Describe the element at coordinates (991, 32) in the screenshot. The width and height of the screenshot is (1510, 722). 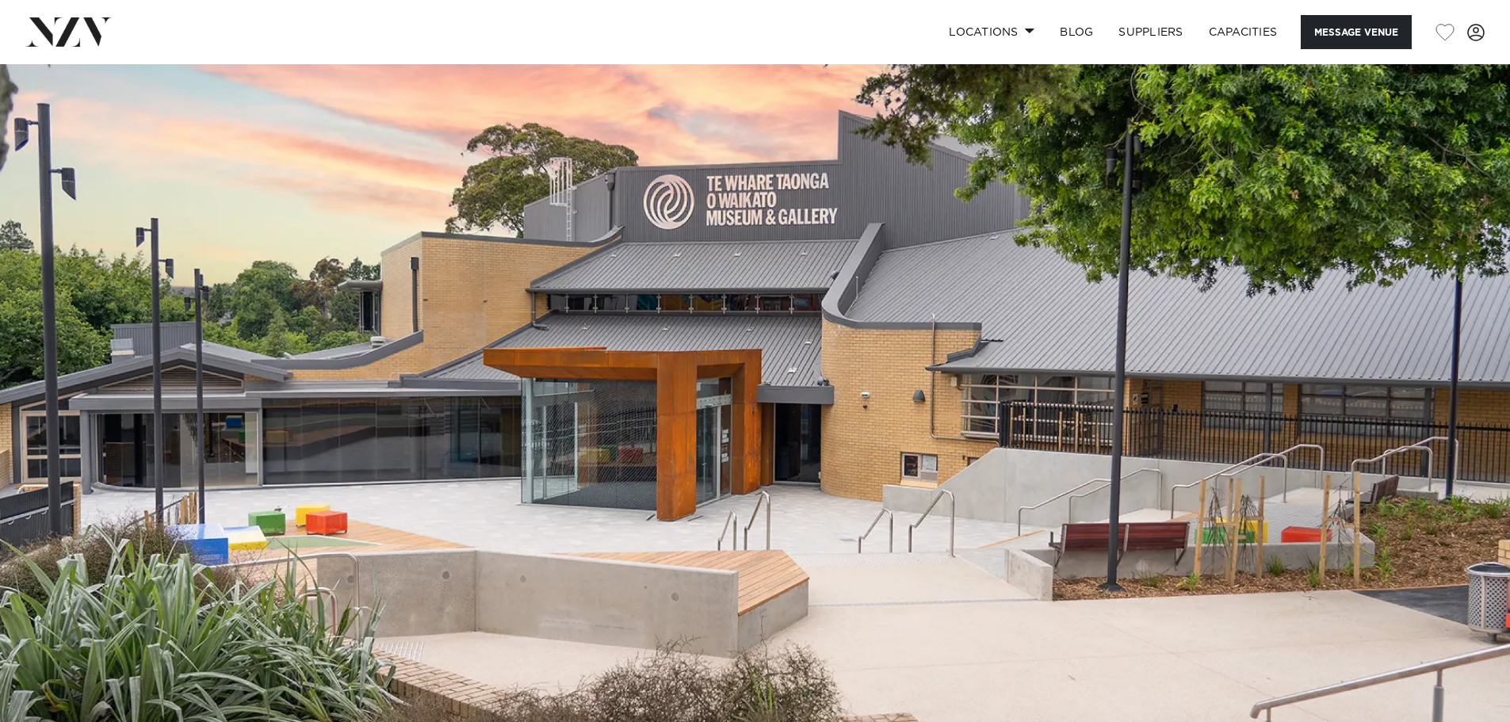
I see `a: Locations` at that location.